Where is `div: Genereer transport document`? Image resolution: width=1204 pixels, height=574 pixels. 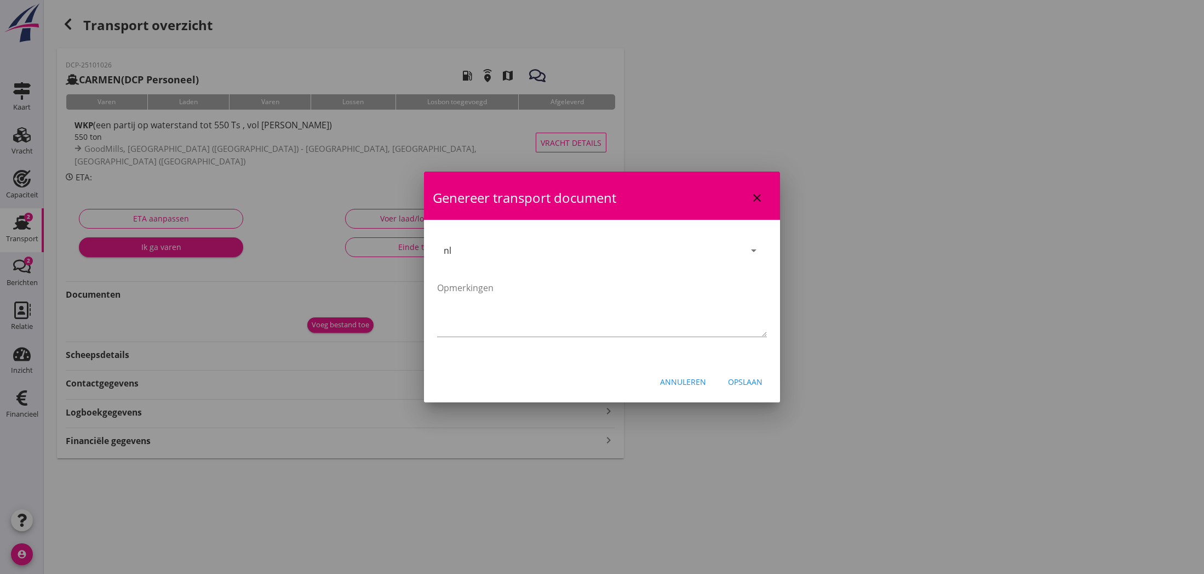
div: Genereer transport document is located at coordinates (602, 196).